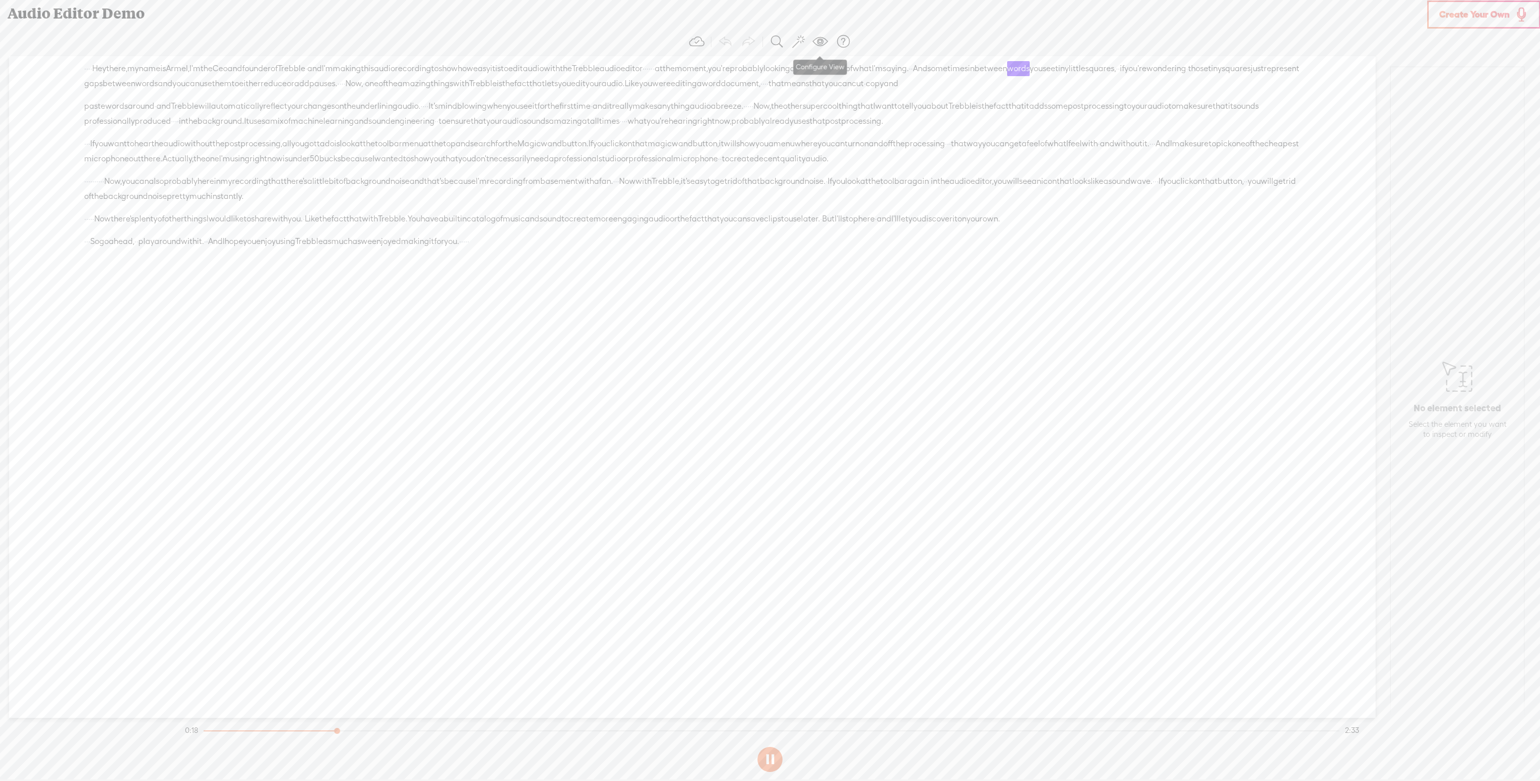  I want to click on span: things, so click(442, 84).